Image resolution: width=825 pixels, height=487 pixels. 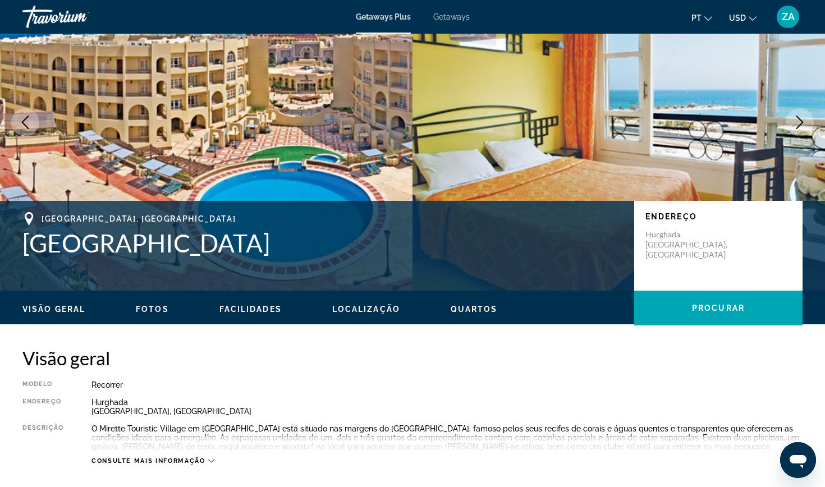 I want to click on span: USD, so click(x=738, y=18).